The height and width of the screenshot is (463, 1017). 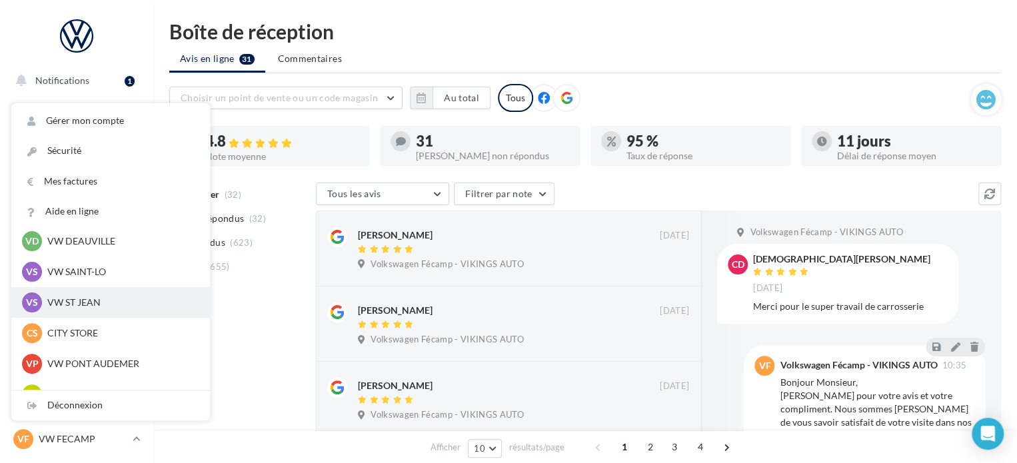 What do you see at coordinates (121, 241) in the screenshot?
I see `p: VW DEAUVILLE` at bounding box center [121, 241].